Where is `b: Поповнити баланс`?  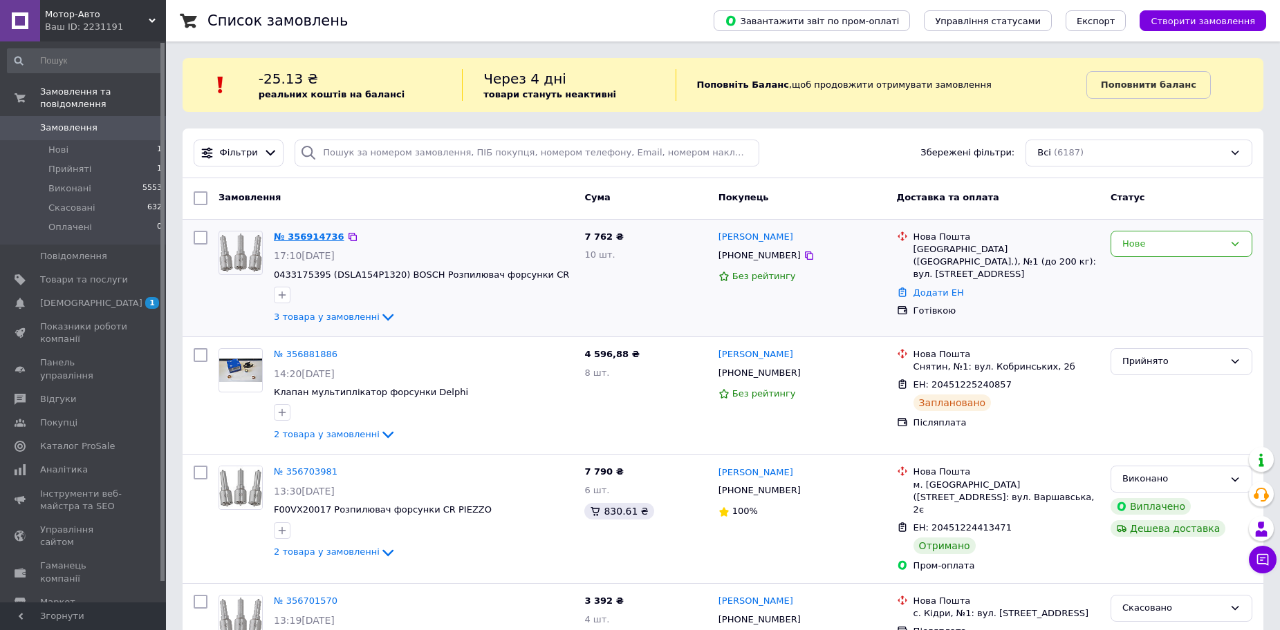 b: Поповнити баланс is located at coordinates (1148, 84).